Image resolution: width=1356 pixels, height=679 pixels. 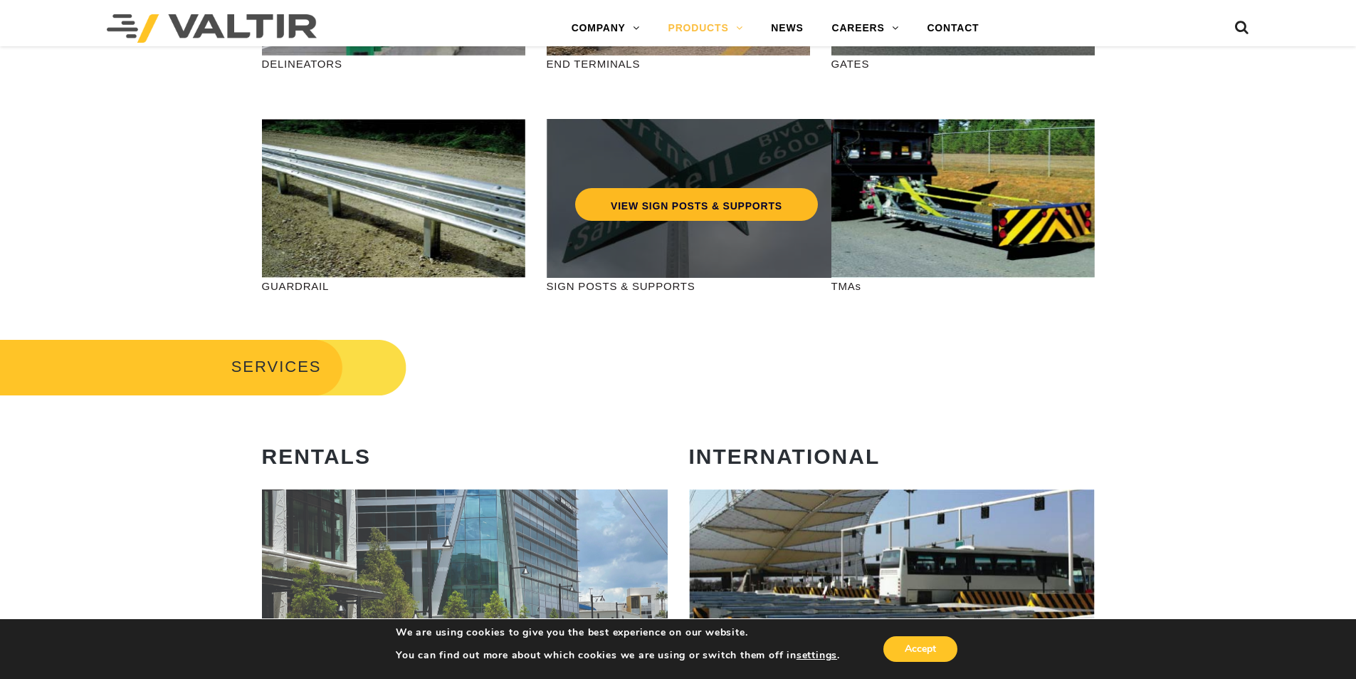 I want to click on a: VIEW SIGN POSTS & SUPPORTS, so click(x=696, y=204).